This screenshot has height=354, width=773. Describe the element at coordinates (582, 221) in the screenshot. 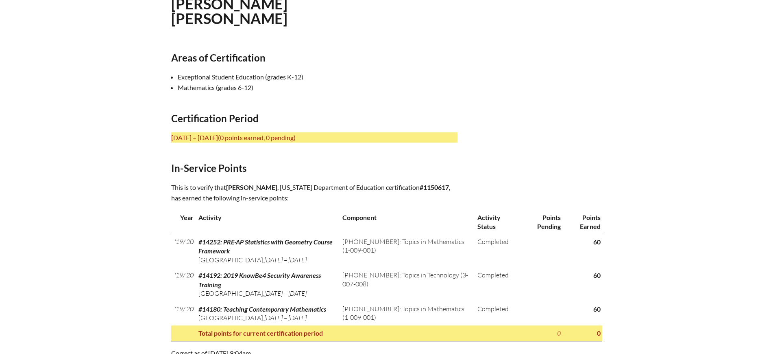

I see `th: Points Earned` at that location.